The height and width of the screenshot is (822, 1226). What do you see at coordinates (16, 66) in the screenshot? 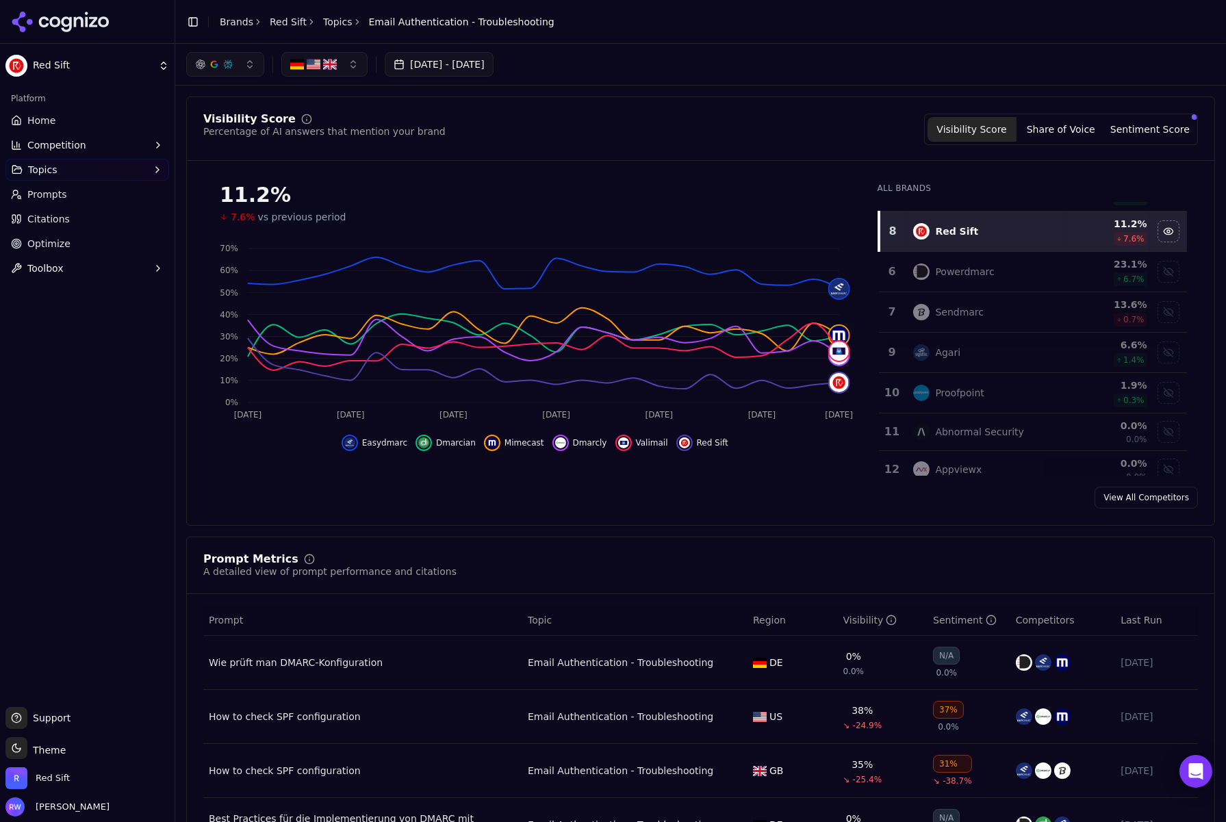
I see `img: Red Sift` at bounding box center [16, 66].